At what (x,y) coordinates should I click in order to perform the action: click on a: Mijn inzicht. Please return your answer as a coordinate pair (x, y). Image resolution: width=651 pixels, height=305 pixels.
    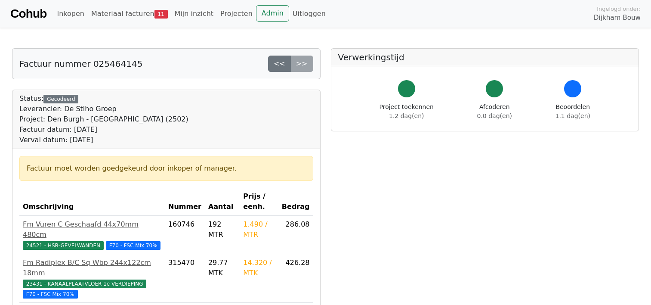
    Looking at the image, I should click on (194, 14).